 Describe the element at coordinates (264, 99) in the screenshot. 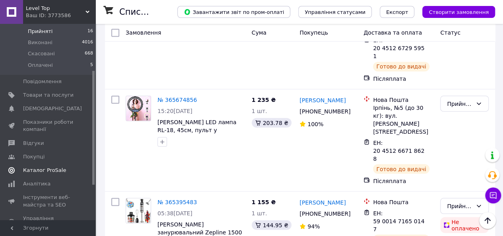

I see `span: 1 235 ₴` at that location.